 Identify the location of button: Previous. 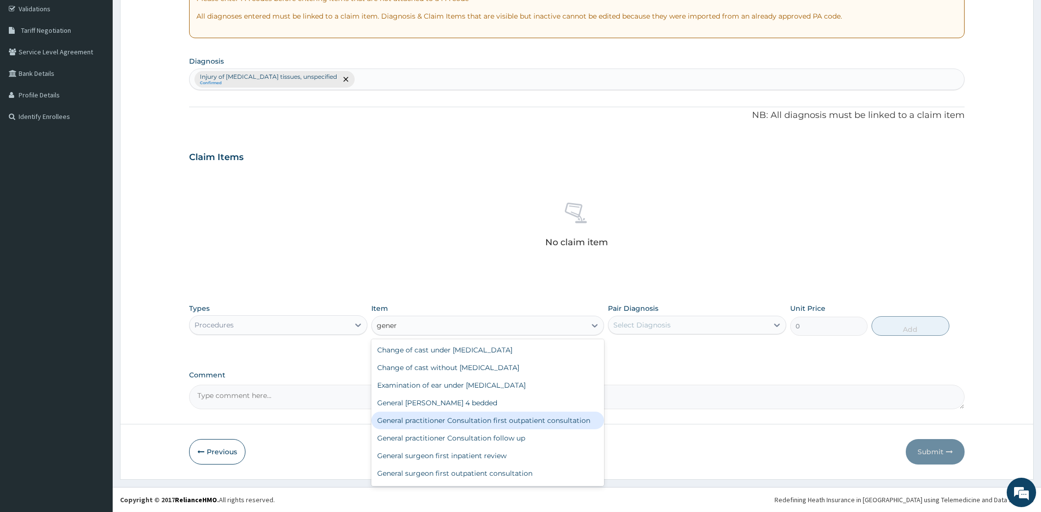
(217, 452).